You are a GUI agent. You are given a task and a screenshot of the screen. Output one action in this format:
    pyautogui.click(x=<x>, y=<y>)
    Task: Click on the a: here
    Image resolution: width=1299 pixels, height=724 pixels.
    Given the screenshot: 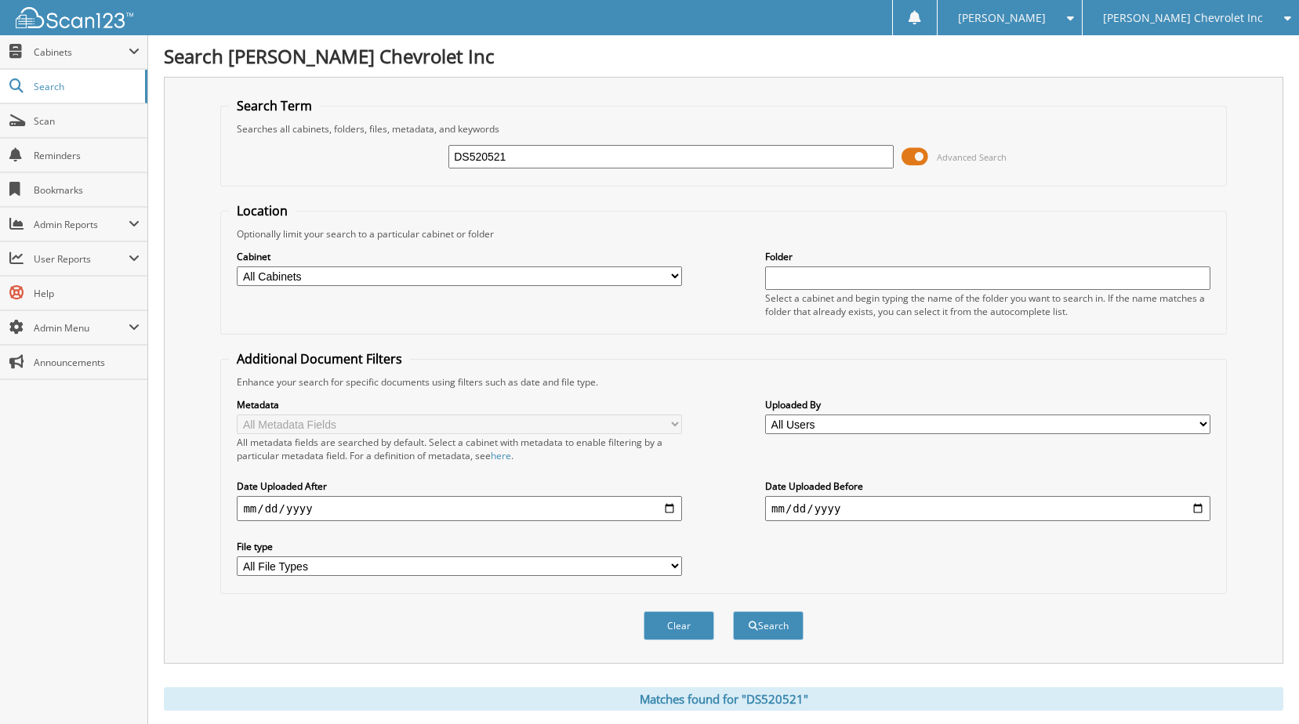 What is the action you would take?
    pyautogui.click(x=501, y=455)
    